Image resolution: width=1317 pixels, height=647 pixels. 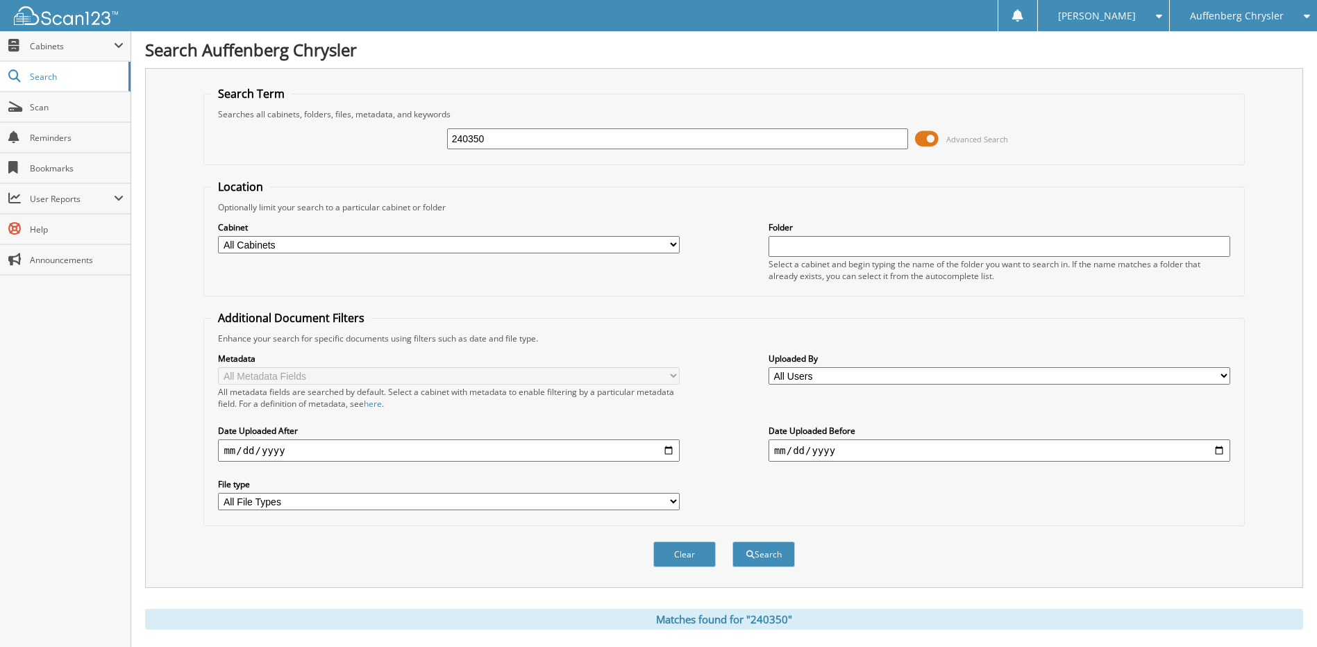 What do you see at coordinates (999, 431) in the screenshot?
I see `label: Date Uploaded Before` at bounding box center [999, 431].